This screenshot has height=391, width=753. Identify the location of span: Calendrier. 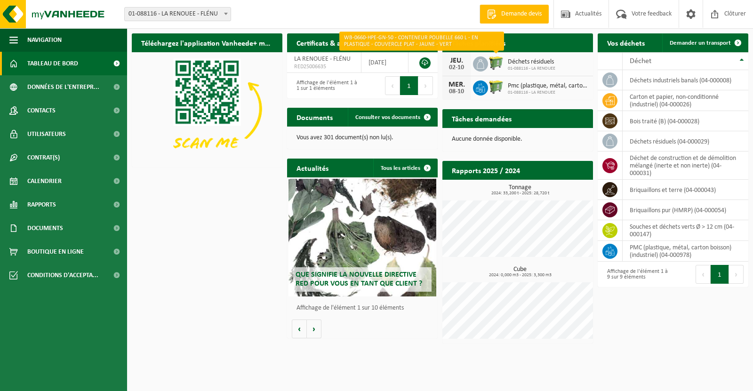
(44, 181).